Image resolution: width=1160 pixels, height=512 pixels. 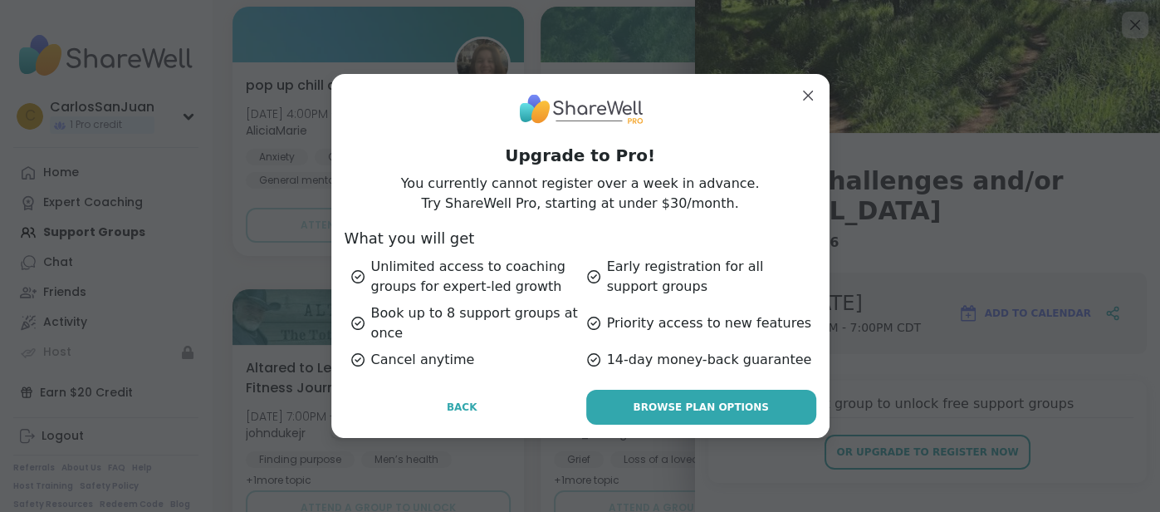 What do you see at coordinates (462, 407) in the screenshot?
I see `span: Back` at bounding box center [462, 407].